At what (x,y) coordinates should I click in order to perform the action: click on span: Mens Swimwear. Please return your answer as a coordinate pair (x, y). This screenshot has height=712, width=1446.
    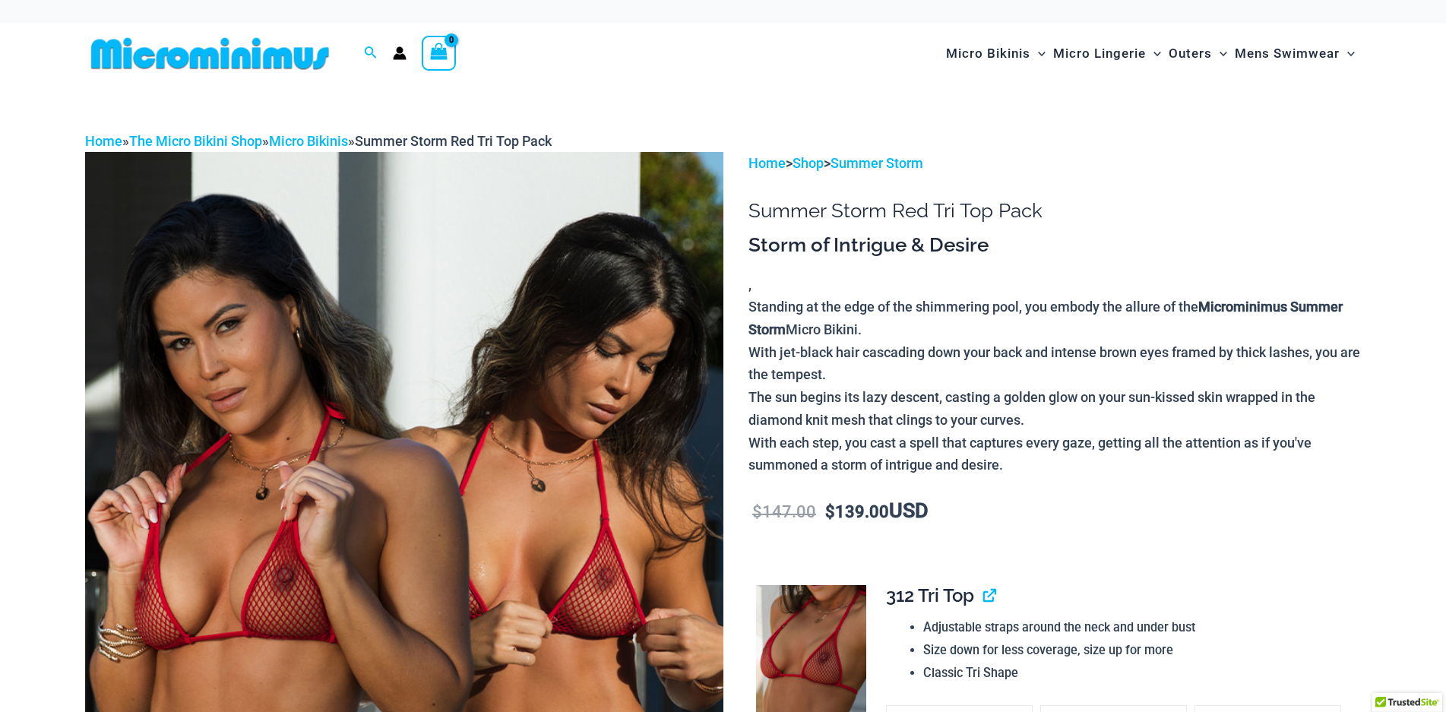
    Looking at the image, I should click on (1287, 53).